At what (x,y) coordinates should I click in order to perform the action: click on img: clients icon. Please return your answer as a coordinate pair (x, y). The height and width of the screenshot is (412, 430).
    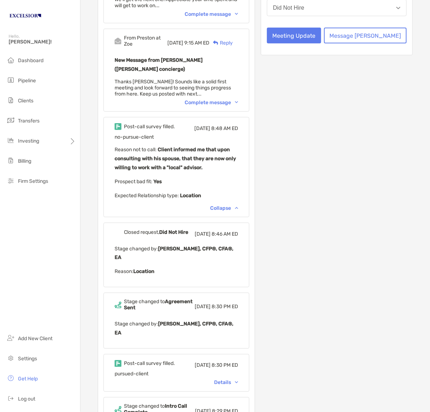
    Looking at the image, I should click on (11, 100).